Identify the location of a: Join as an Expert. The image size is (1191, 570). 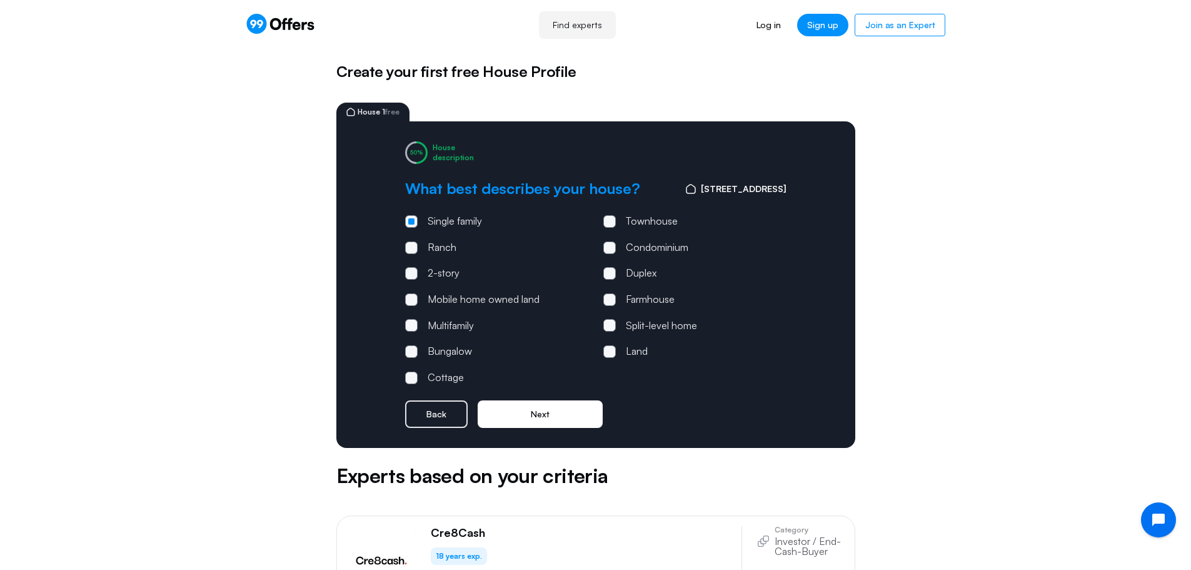
(900, 25).